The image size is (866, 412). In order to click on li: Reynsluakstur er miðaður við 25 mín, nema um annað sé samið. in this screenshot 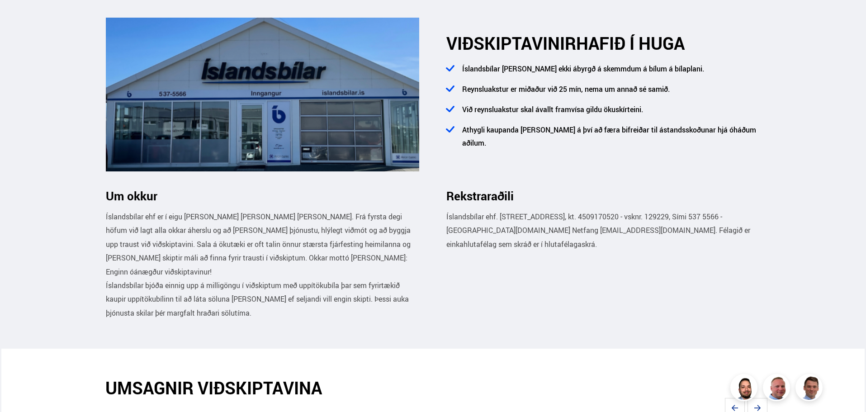, I will do `click(609, 93)`.